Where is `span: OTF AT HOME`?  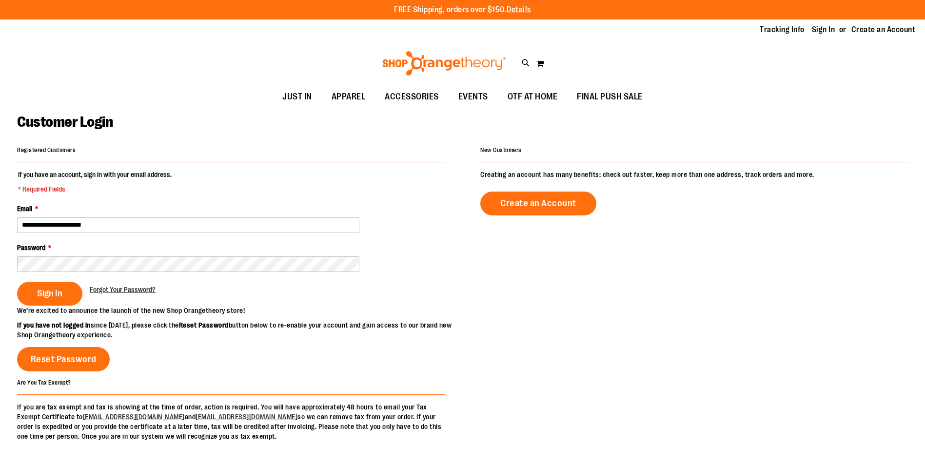 span: OTF AT HOME is located at coordinates (532, 97).